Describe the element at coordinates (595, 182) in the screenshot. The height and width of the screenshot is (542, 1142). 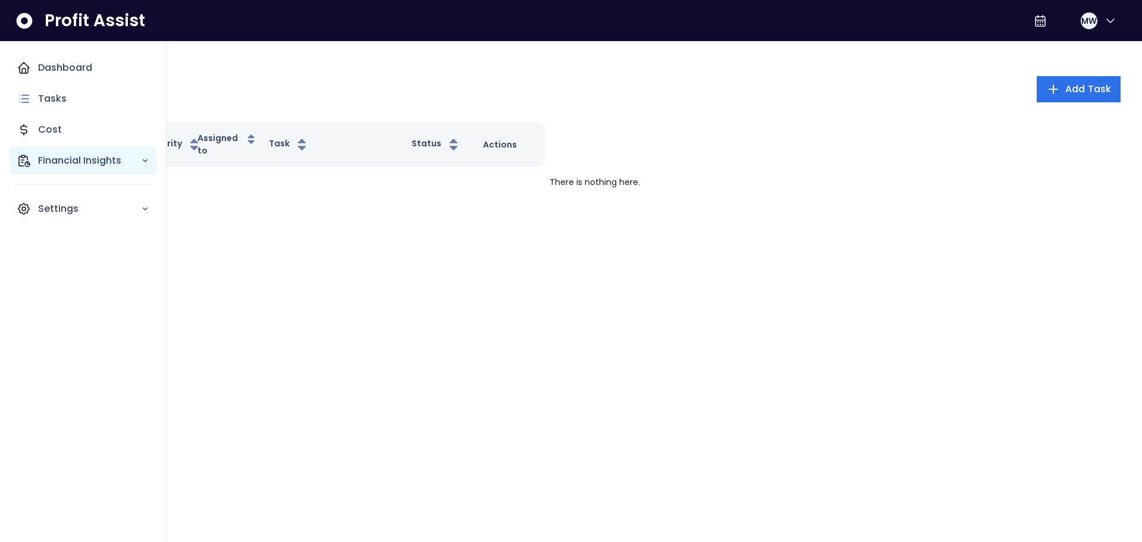
I see `td: There is nothing here.` at that location.